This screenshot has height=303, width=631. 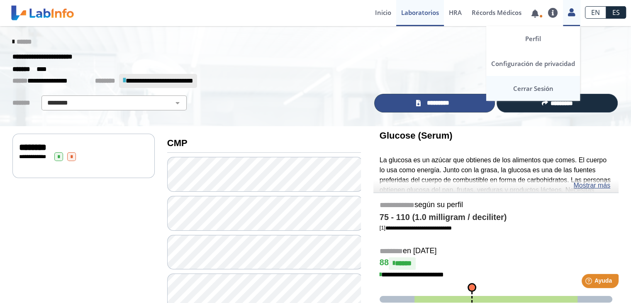 What do you see at coordinates (591, 185) in the screenshot?
I see `a: Mostrar más` at bounding box center [591, 185].